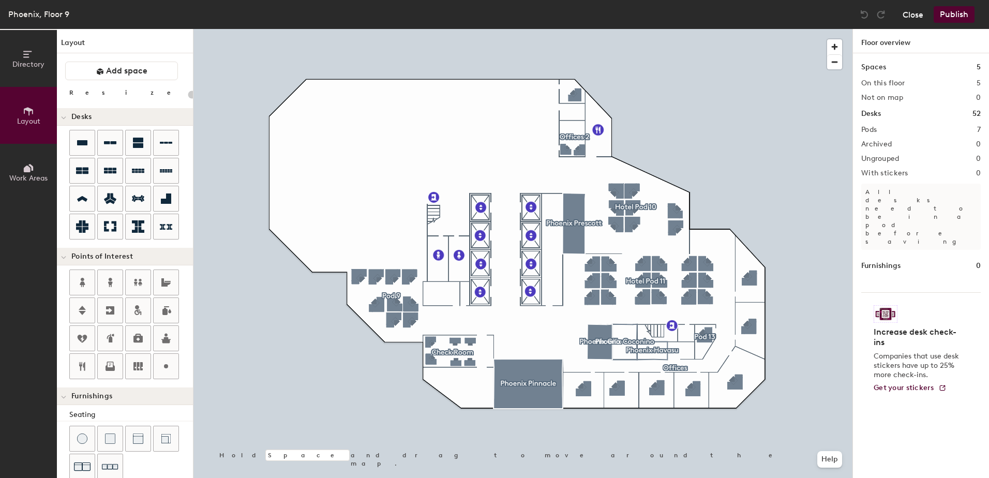  What do you see at coordinates (978, 266) in the screenshot?
I see `h1: 0` at bounding box center [978, 266].